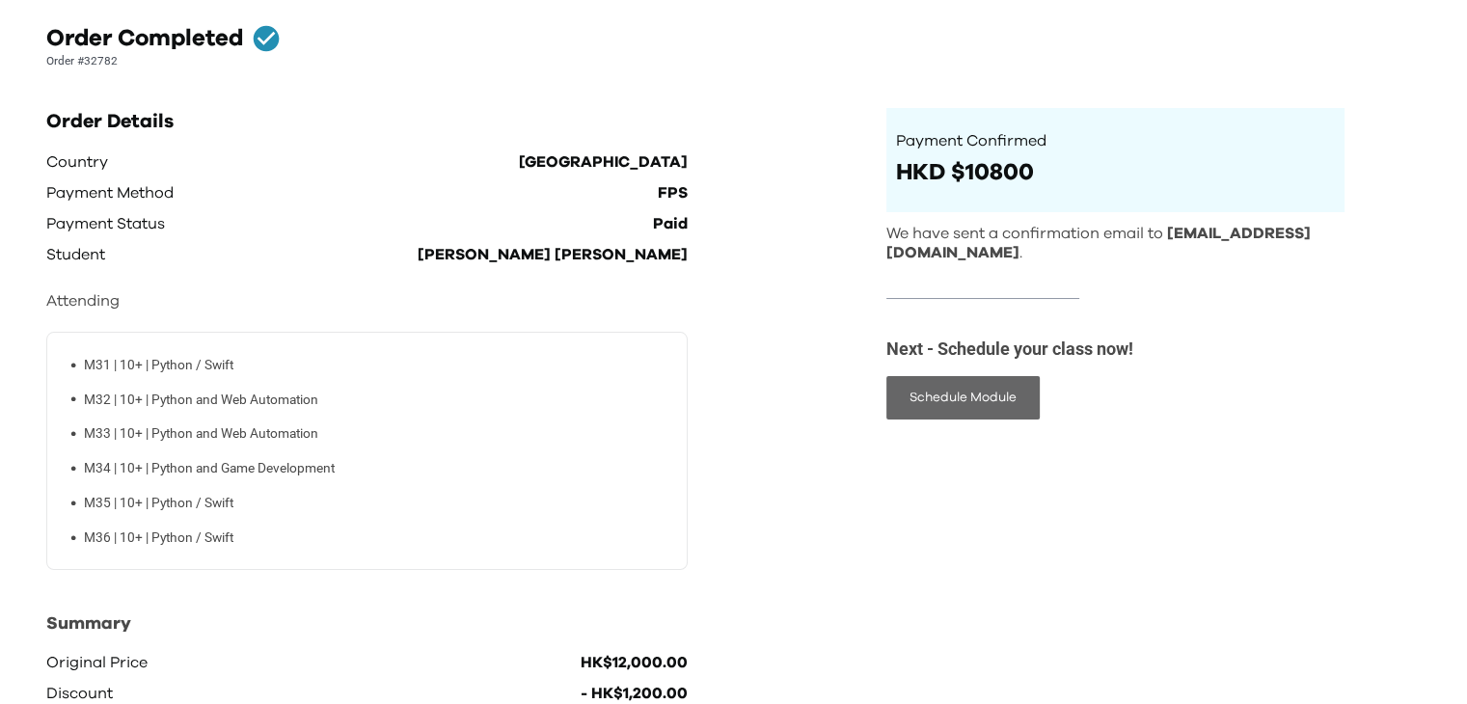 This screenshot has width=1467, height=704. What do you see at coordinates (1115, 173) in the screenshot?
I see `p: HKD $10800` at bounding box center [1115, 173].